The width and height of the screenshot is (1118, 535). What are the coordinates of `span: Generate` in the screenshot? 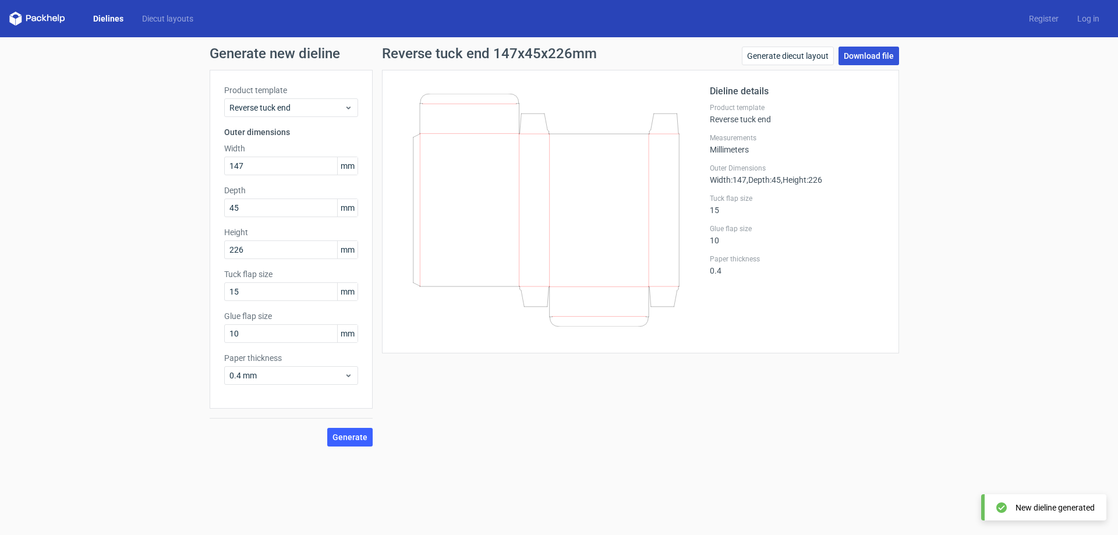 It's located at (350, 437).